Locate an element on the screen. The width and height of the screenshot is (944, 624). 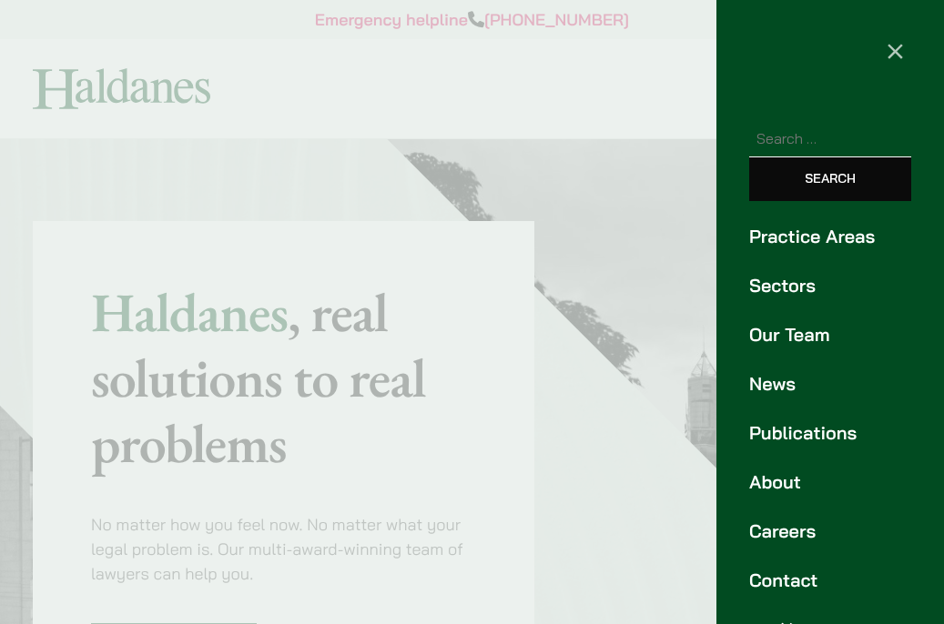
a: Careers is located at coordinates (830, 532).